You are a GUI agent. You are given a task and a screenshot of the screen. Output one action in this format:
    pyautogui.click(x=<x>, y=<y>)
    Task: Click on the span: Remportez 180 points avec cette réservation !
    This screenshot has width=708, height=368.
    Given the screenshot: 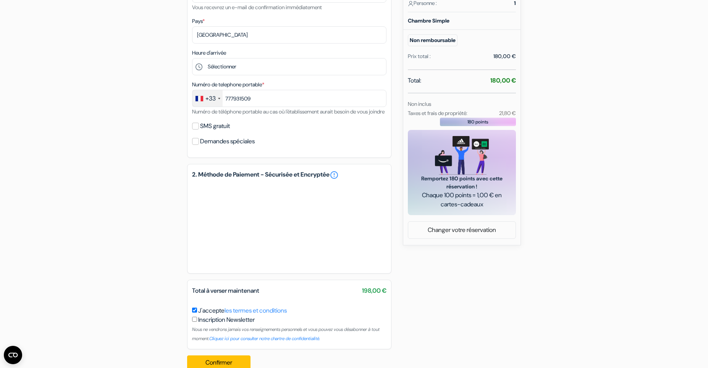 What is the action you would take?
    pyautogui.click(x=461, y=182)
    